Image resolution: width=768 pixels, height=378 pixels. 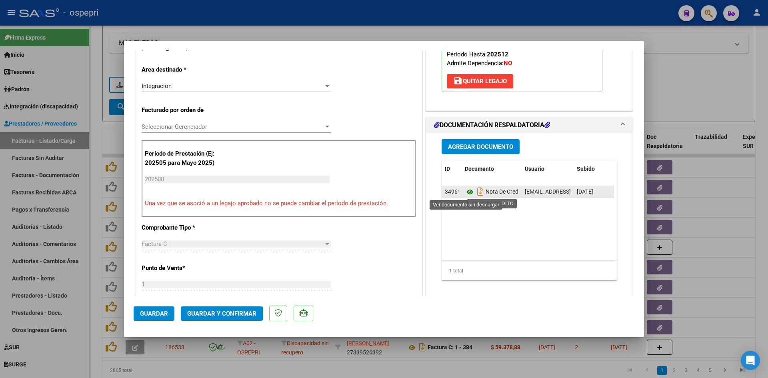 I want to click on span: Usuario, so click(x=534, y=169).